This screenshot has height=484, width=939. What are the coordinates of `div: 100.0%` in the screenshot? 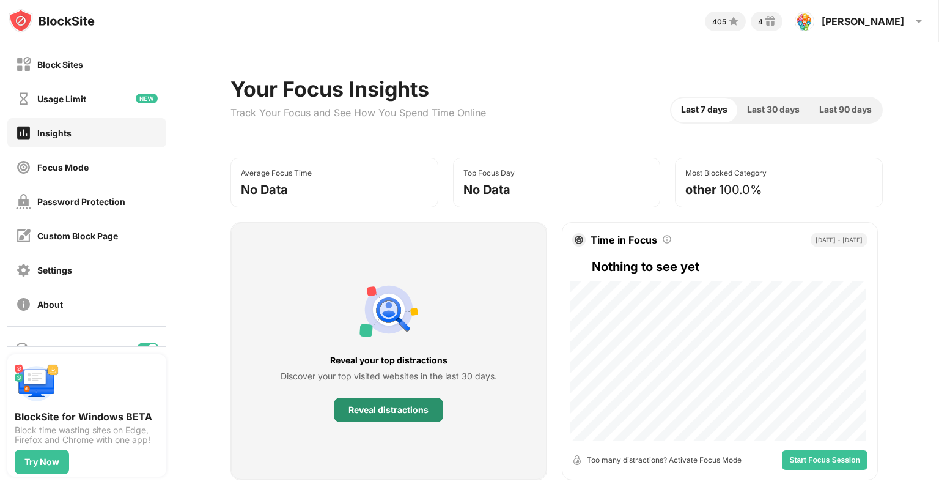 It's located at (741, 190).